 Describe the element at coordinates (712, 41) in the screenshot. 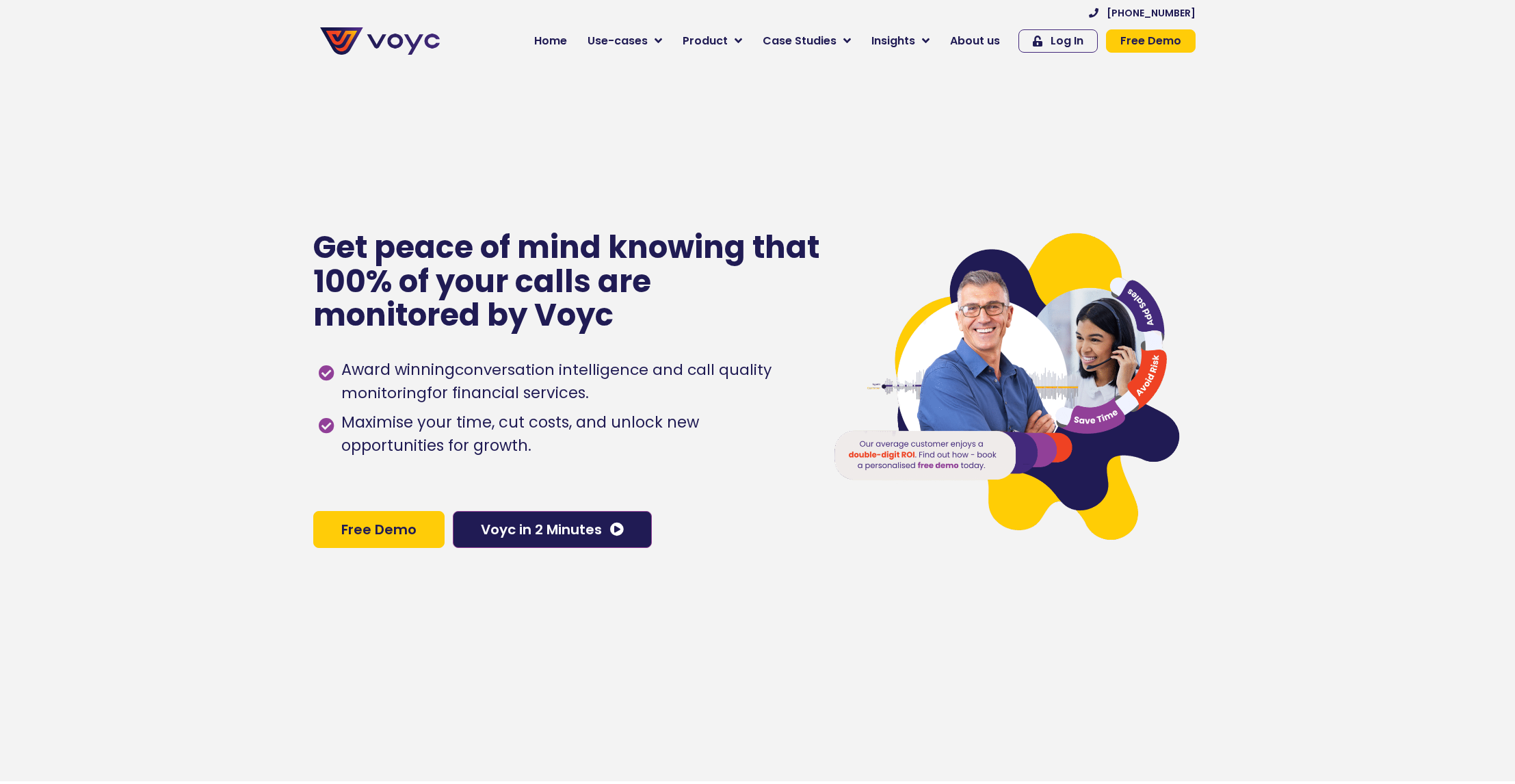

I see `a: Product` at that location.